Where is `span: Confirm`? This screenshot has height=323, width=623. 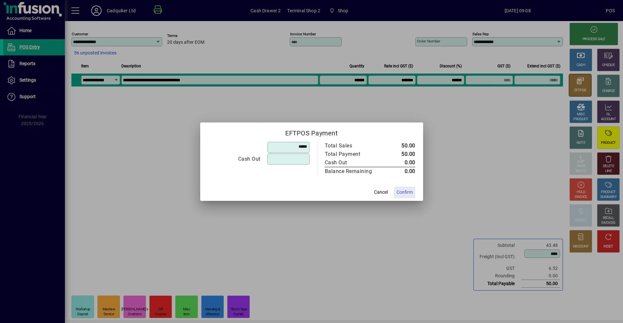 span: Confirm is located at coordinates (405, 192).